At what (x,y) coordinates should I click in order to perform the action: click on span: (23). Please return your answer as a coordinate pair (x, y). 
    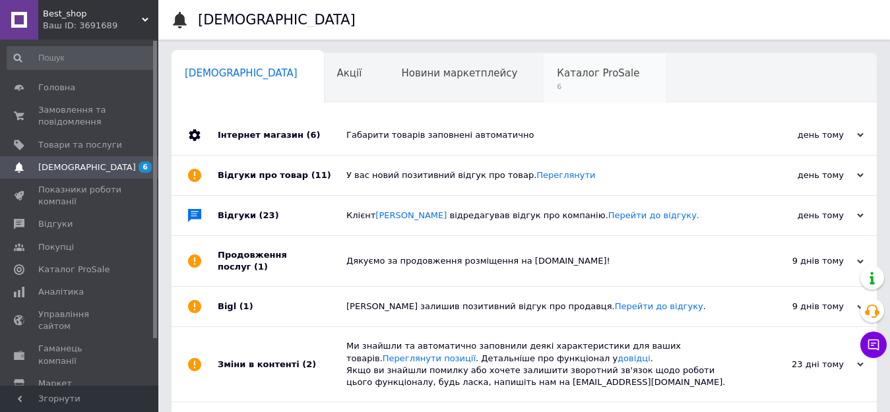
    Looking at the image, I should click on (269, 215).